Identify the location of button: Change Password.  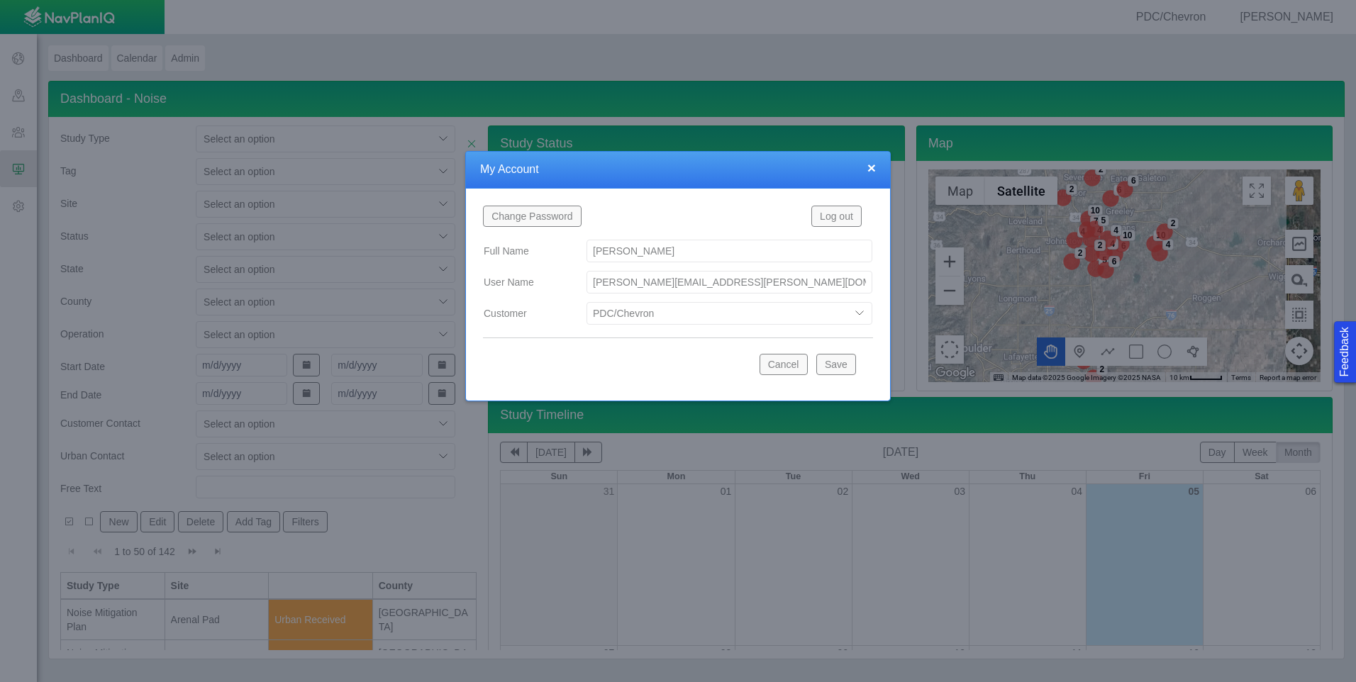
(532, 216).